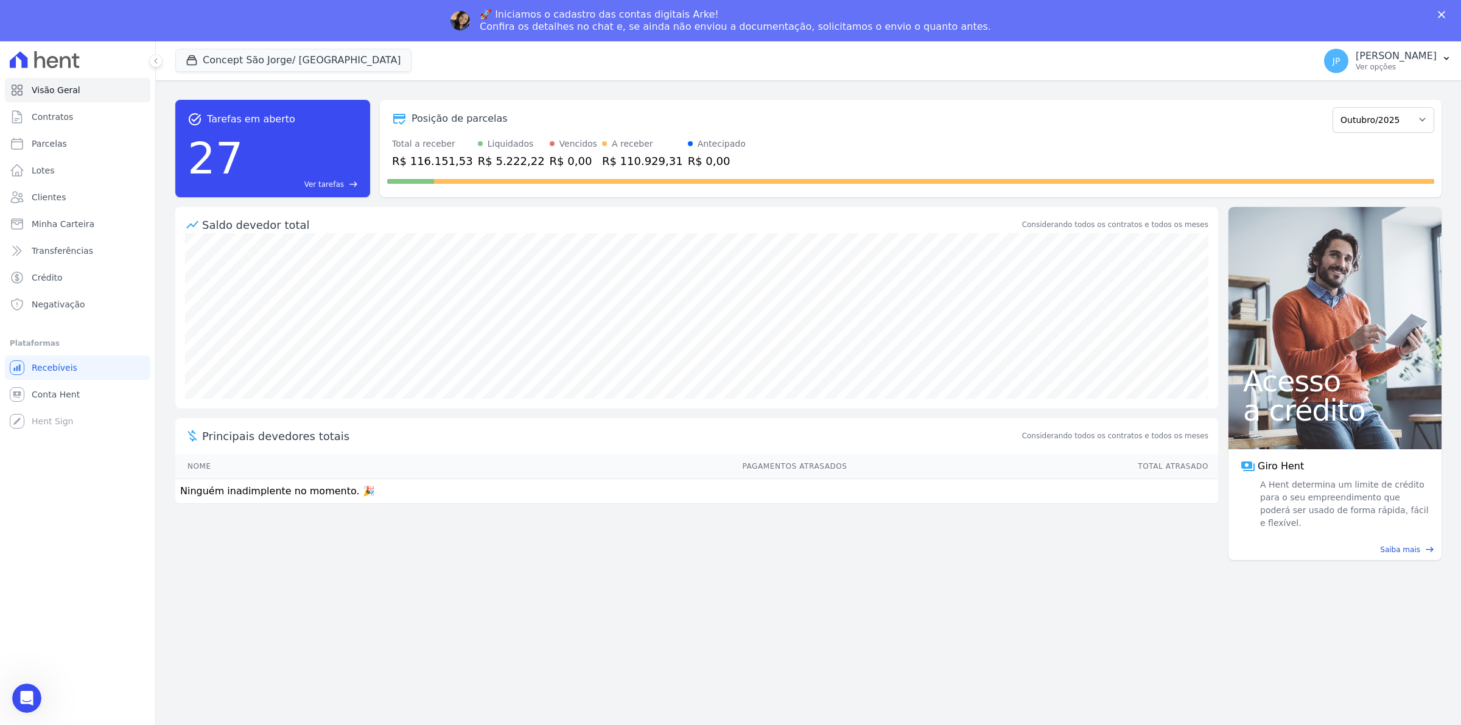  I want to click on div: Posição de parcelas, so click(459, 119).